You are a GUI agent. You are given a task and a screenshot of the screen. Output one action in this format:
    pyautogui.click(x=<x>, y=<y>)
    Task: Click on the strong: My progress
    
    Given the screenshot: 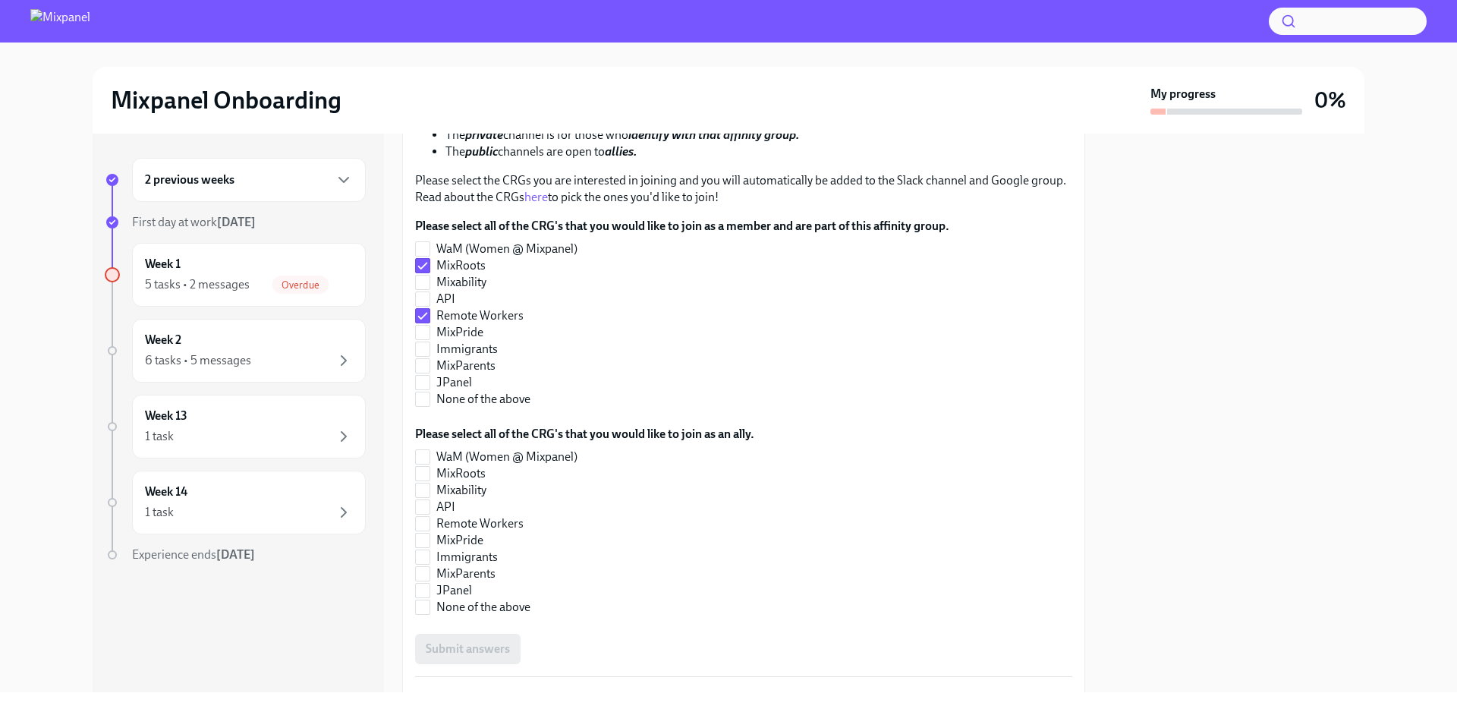 What is the action you would take?
    pyautogui.click(x=1183, y=94)
    